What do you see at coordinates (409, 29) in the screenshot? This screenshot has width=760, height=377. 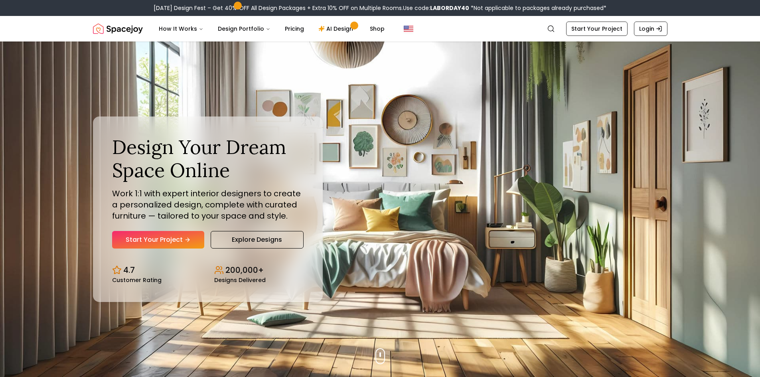 I see `img: United States` at bounding box center [409, 29].